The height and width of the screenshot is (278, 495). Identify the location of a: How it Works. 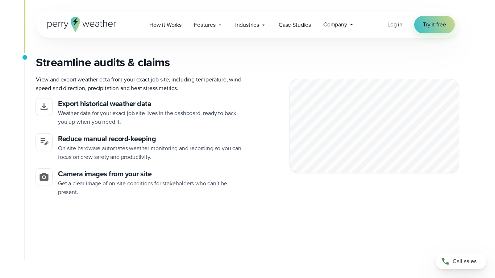
(165, 25).